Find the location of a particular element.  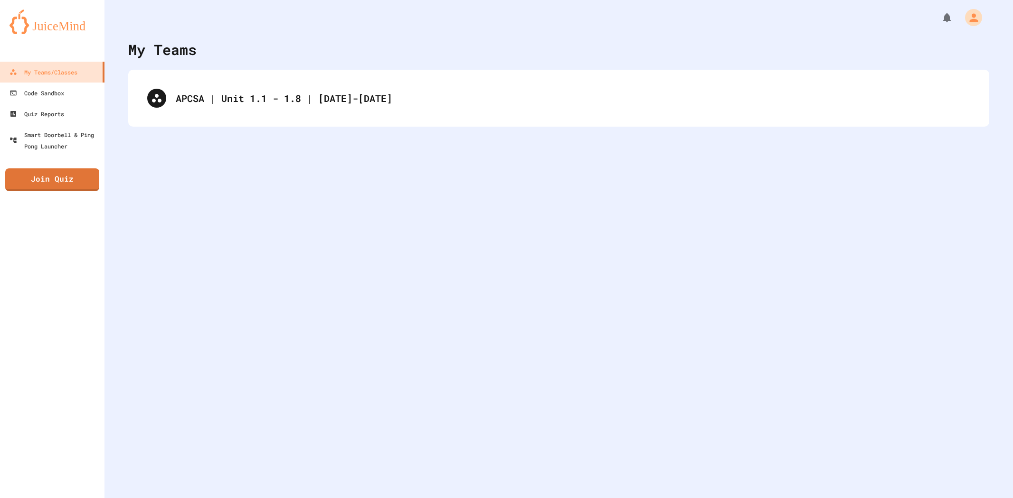

div: My Notifications is located at coordinates (939, 18).